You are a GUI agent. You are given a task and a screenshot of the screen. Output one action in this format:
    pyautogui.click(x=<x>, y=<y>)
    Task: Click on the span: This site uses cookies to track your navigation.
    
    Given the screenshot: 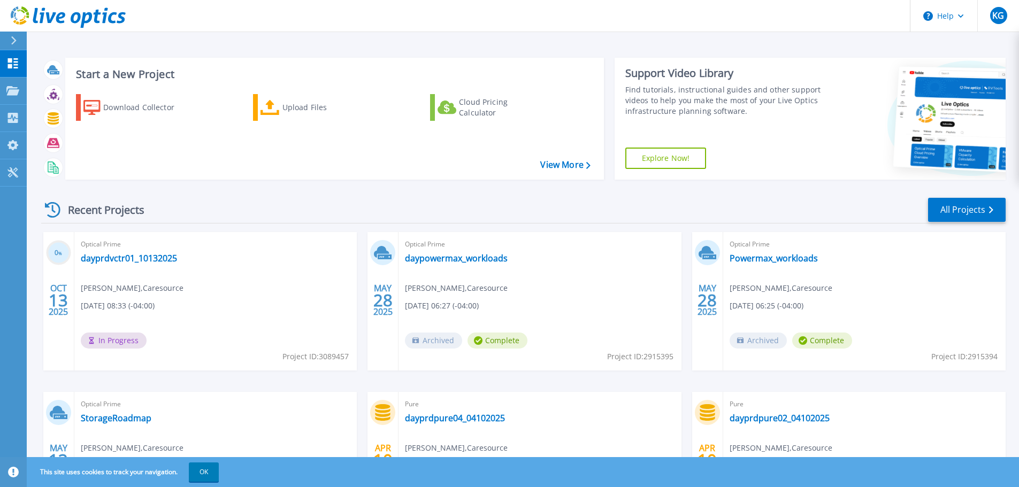 What is the action you would take?
    pyautogui.click(x=124, y=472)
    